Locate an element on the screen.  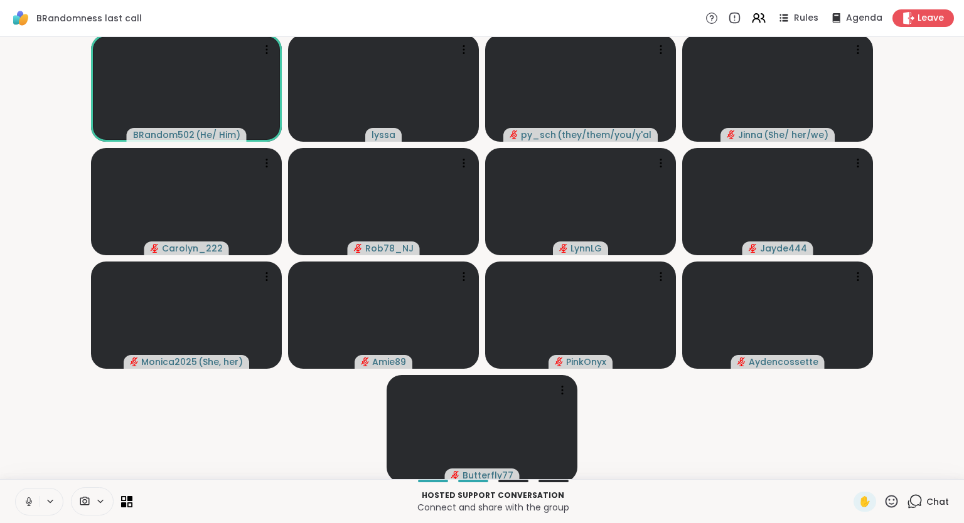
span: ( He/ Him ) is located at coordinates (218, 135).